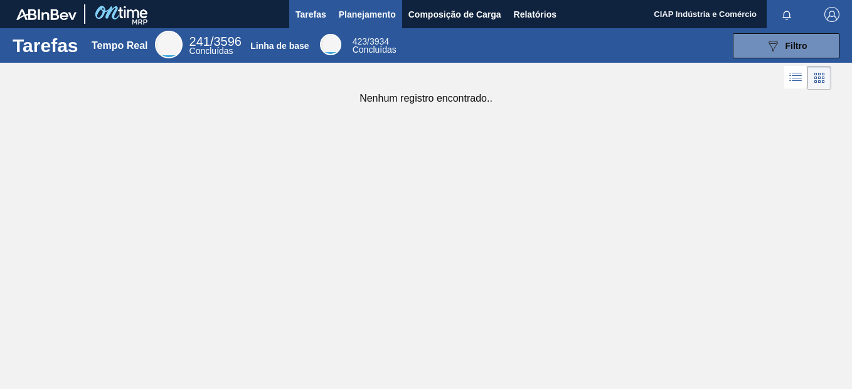 The height and width of the screenshot is (389, 852). I want to click on div: Visão em Lista, so click(795, 78).